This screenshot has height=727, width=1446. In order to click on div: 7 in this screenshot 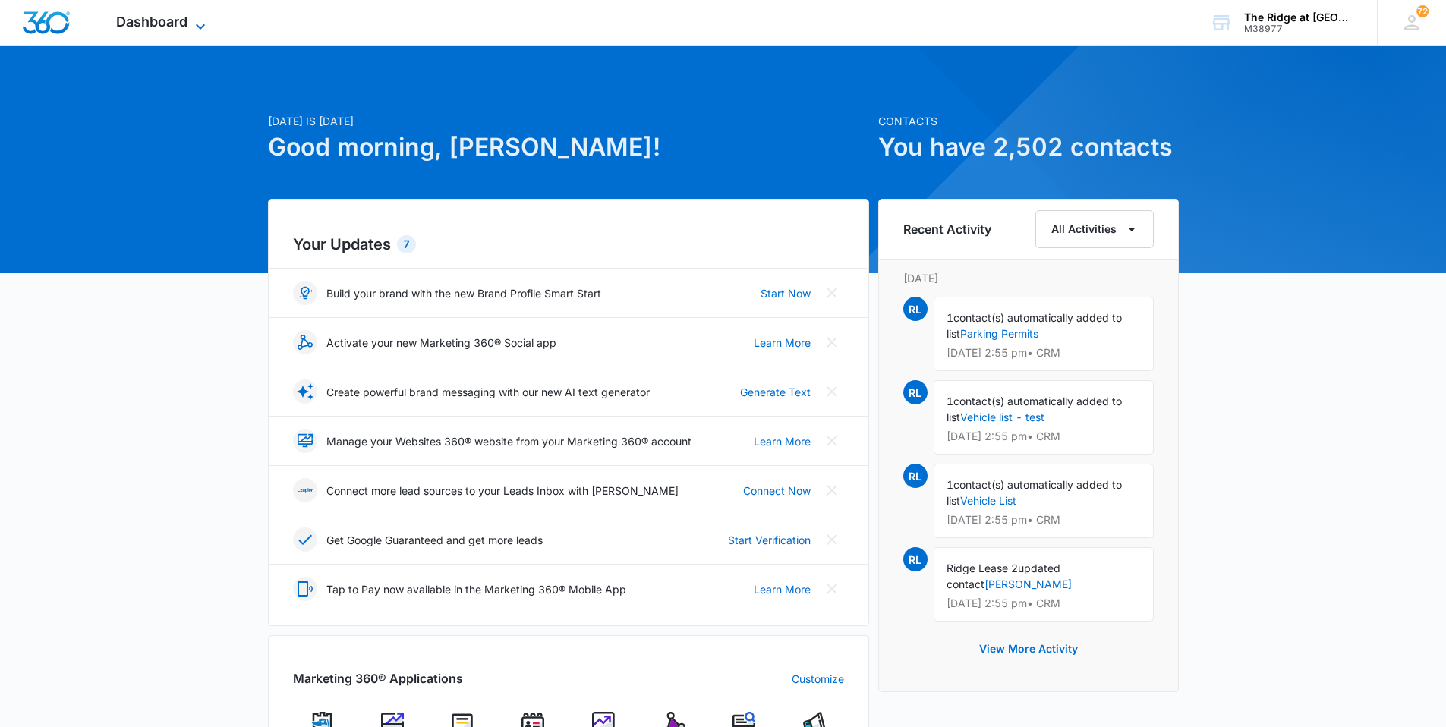, I will do `click(406, 244)`.